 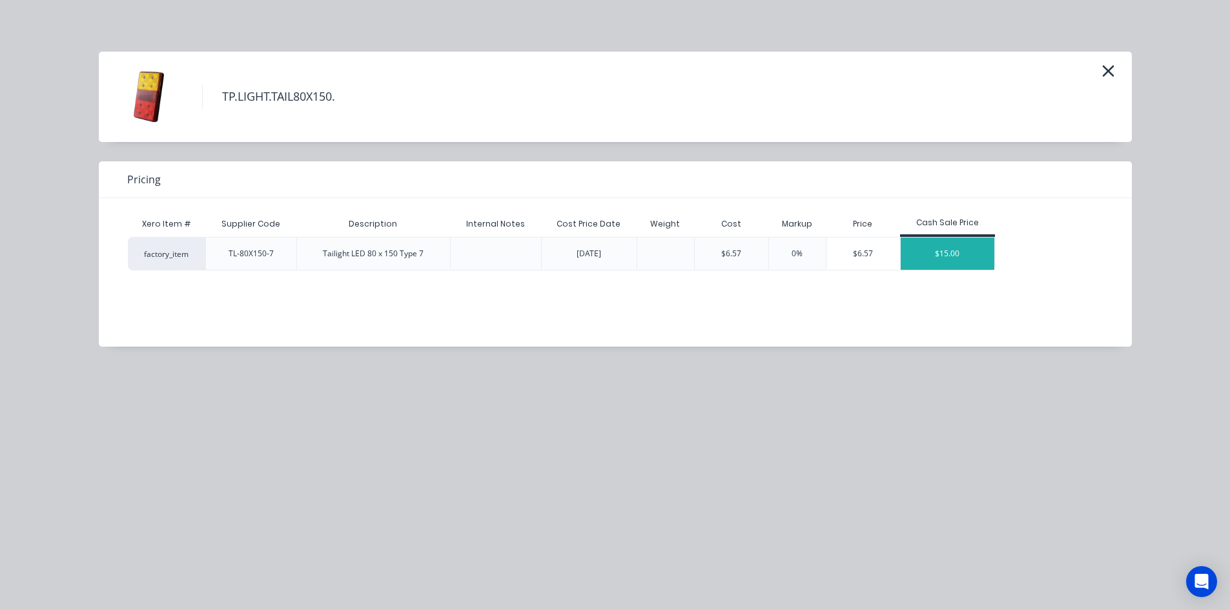 What do you see at coordinates (167, 254) in the screenshot?
I see `div: factory_item` at bounding box center [167, 254].